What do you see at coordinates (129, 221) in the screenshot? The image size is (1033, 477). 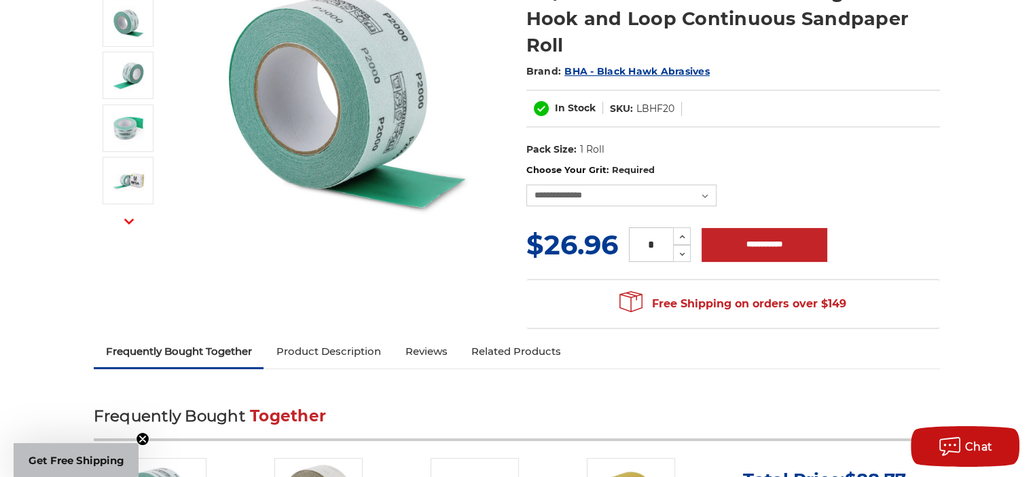 I see `button: Next` at bounding box center [129, 221].